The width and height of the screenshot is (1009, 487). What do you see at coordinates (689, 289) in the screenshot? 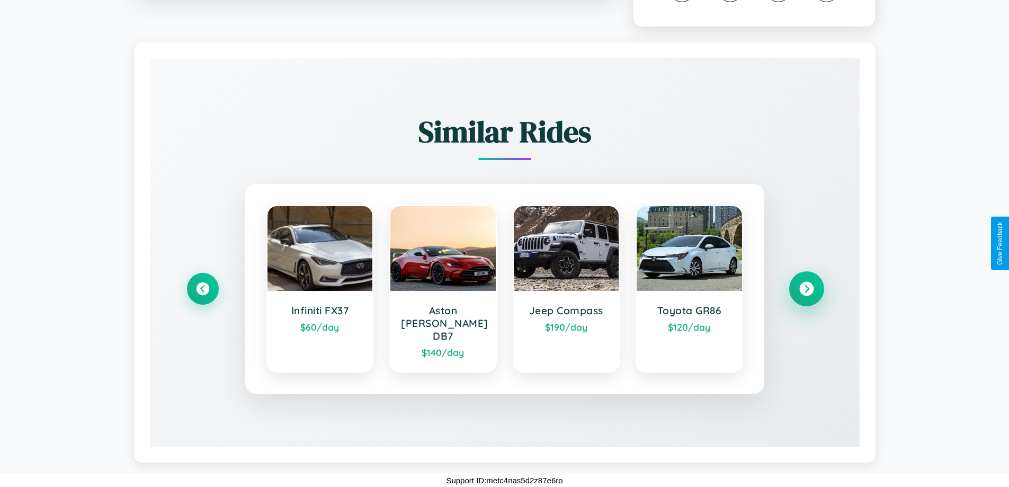
I see `a: Toyota GR86$120/day` at bounding box center [689, 289].